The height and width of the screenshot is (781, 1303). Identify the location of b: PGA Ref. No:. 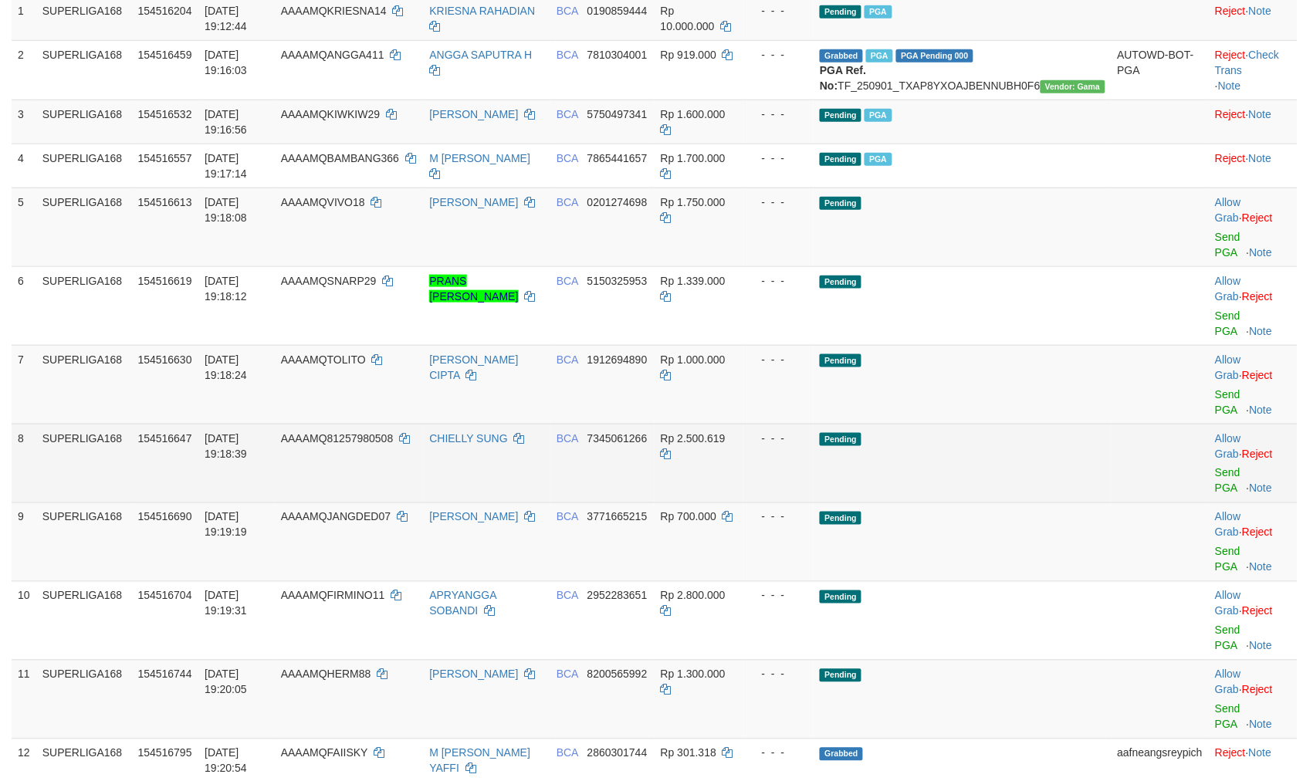
(843, 78).